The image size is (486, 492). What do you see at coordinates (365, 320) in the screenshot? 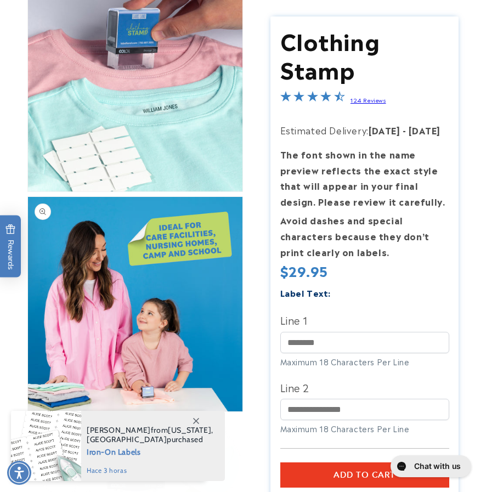
I see `label: Line 1` at bounding box center [365, 320].